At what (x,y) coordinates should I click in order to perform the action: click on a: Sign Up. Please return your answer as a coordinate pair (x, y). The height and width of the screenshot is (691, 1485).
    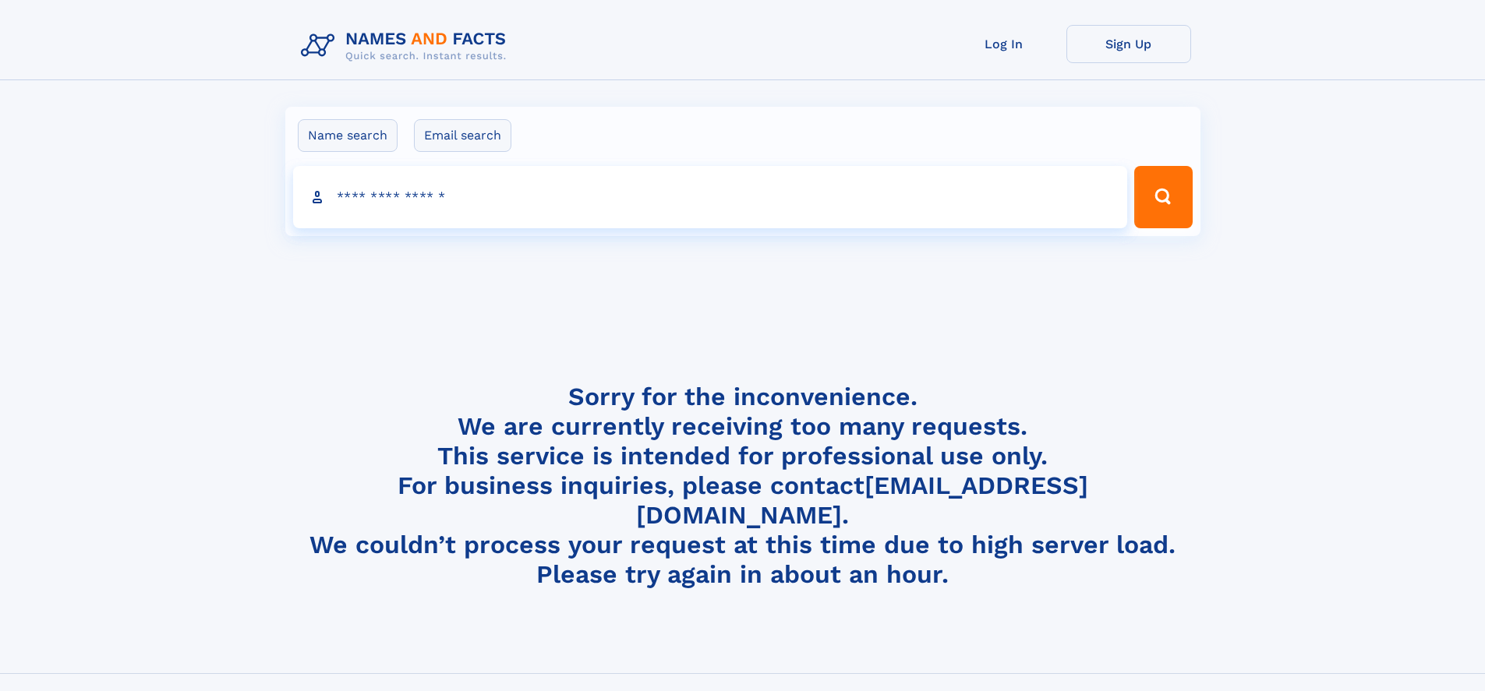
    Looking at the image, I should click on (1129, 44).